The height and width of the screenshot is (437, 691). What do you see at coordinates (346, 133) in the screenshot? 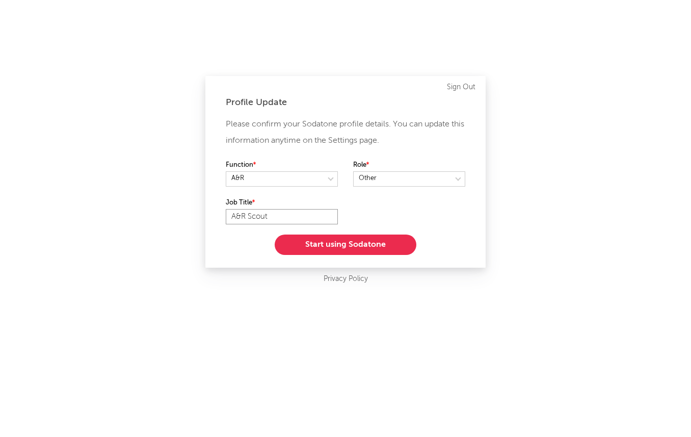
I see `p: Please confirm your Sodatone profile details. You can update this information anytime on the Sett...` at bounding box center [346, 133].